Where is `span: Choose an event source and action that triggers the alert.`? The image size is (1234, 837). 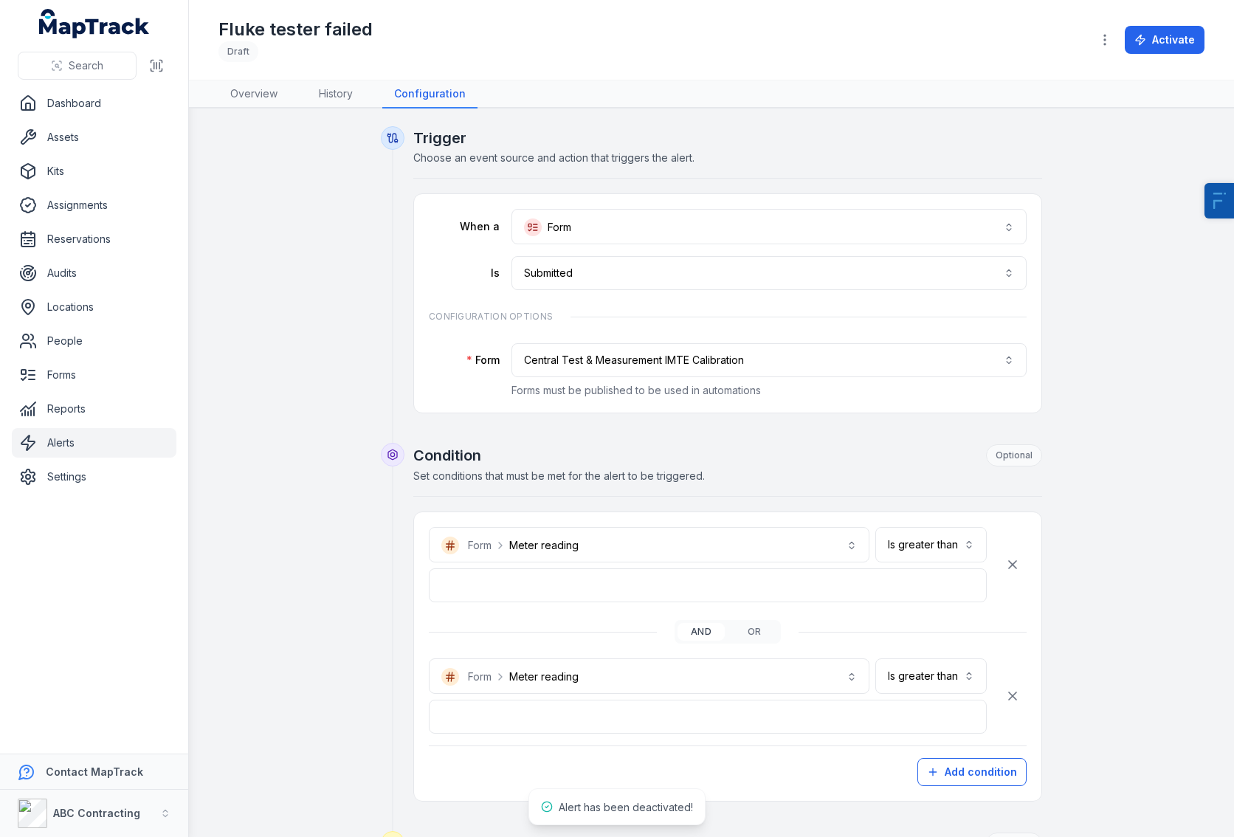
span: Choose an event source and action that triggers the alert. is located at coordinates (553, 157).